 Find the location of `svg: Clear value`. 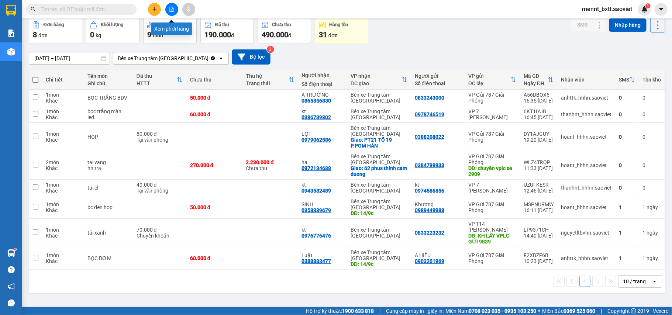

svg: Clear value is located at coordinates (213, 58).